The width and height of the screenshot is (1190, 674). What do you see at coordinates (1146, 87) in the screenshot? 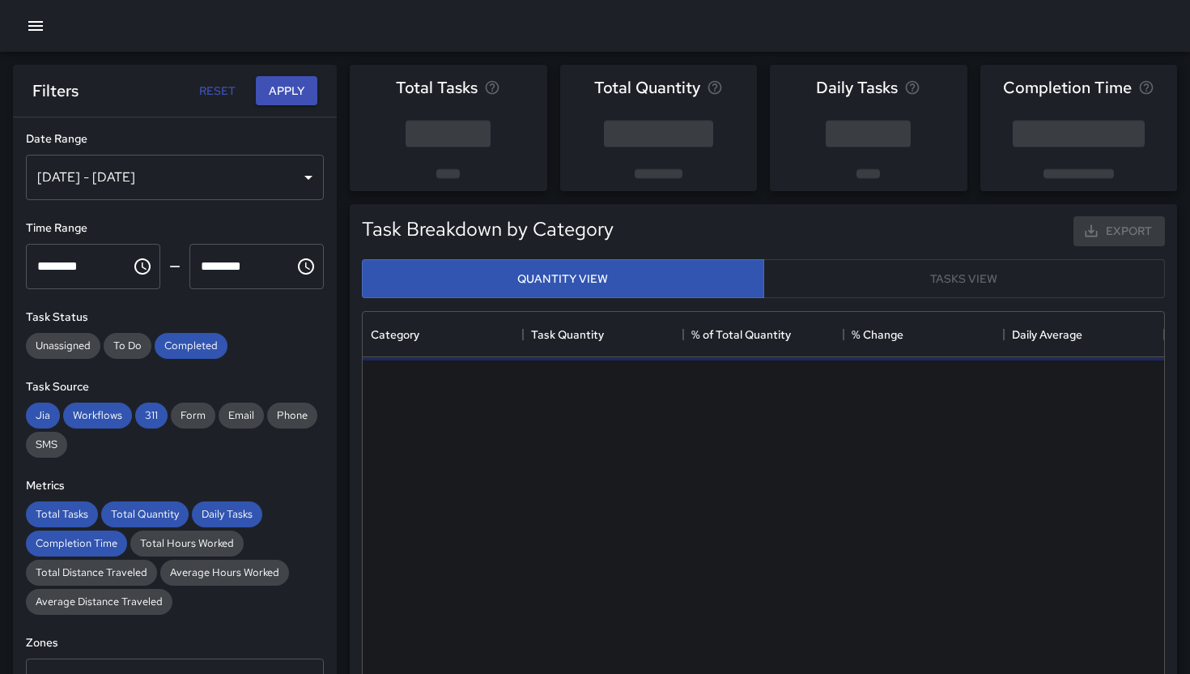
I see `svg: Average time taken to complete tasks in the selected period, compared to the previous period.` at bounding box center [1146, 87].